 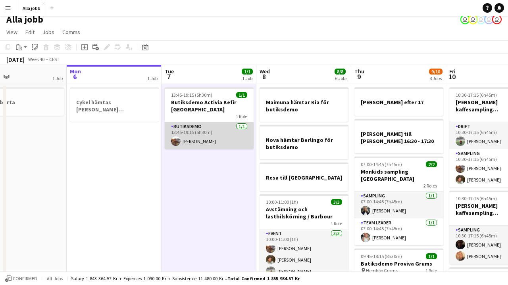 I want to click on app-job-card: Maimuna hämtar Kia för butiksdemo, so click(x=304, y=104).